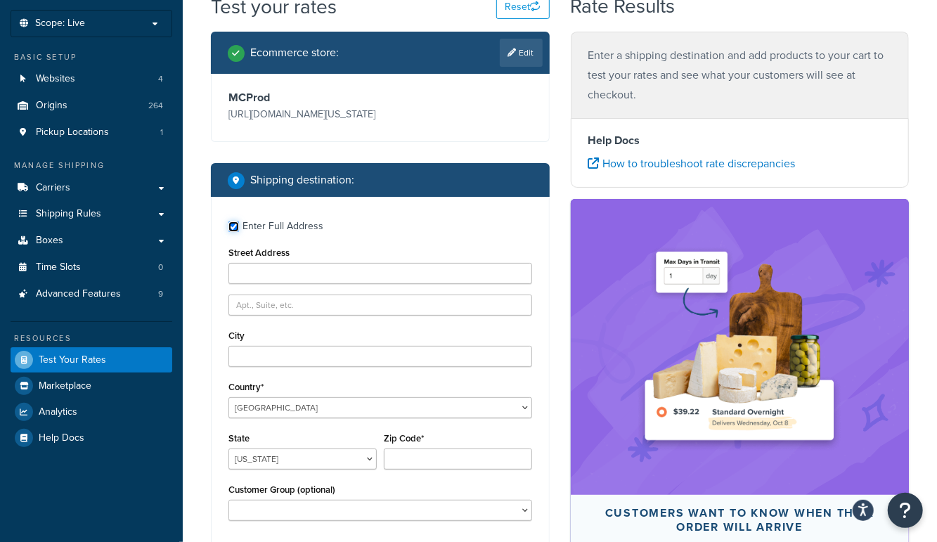 This screenshot has height=542, width=937. I want to click on h2: Ecommerce store :, so click(294, 53).